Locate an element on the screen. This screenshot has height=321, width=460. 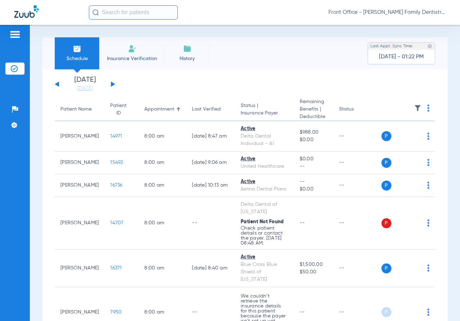
img: filter.svg is located at coordinates (417, 108).